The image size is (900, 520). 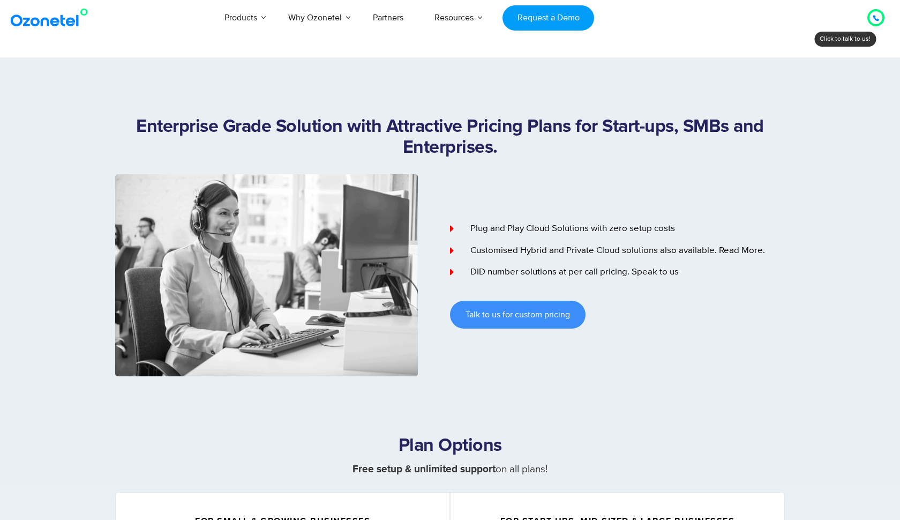 I want to click on span: Talk to us for custom pricing, so click(x=518, y=314).